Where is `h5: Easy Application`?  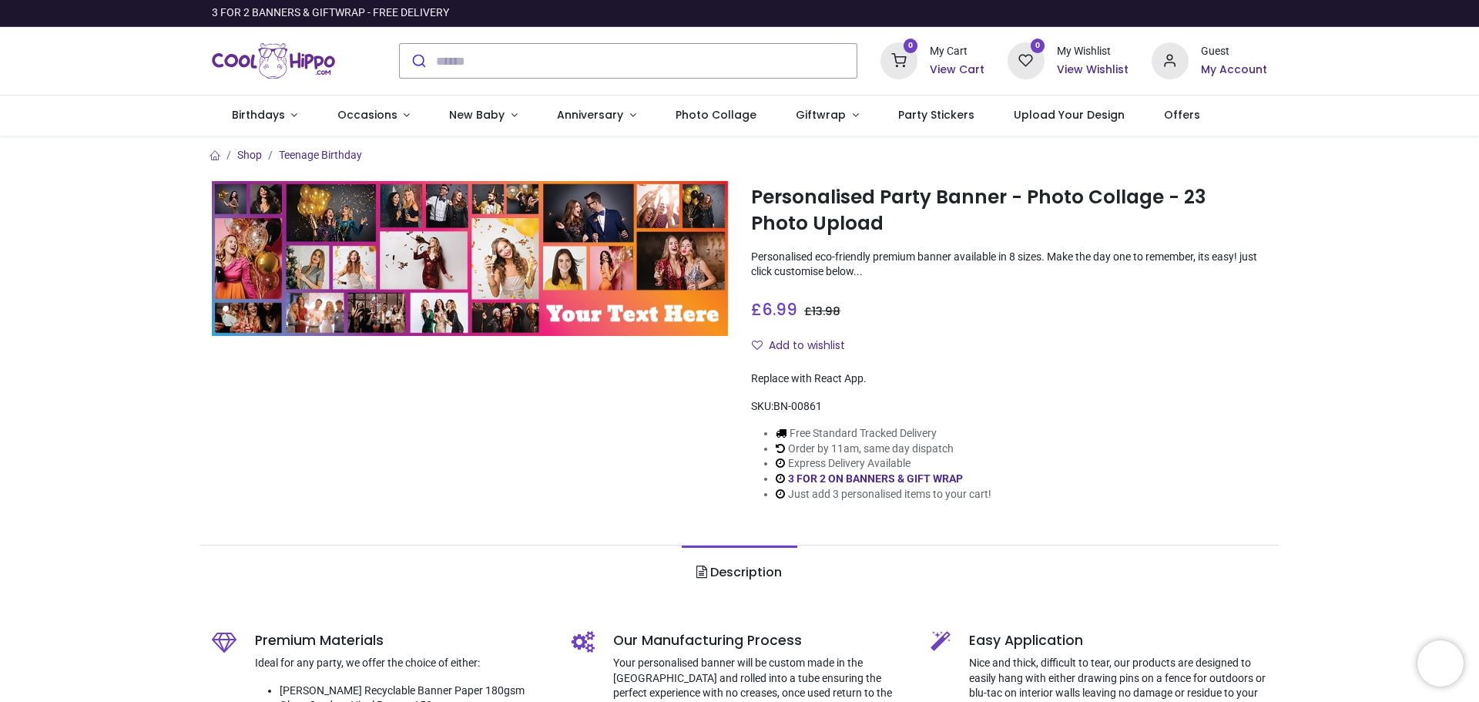
h5: Easy Application is located at coordinates (1118, 640).